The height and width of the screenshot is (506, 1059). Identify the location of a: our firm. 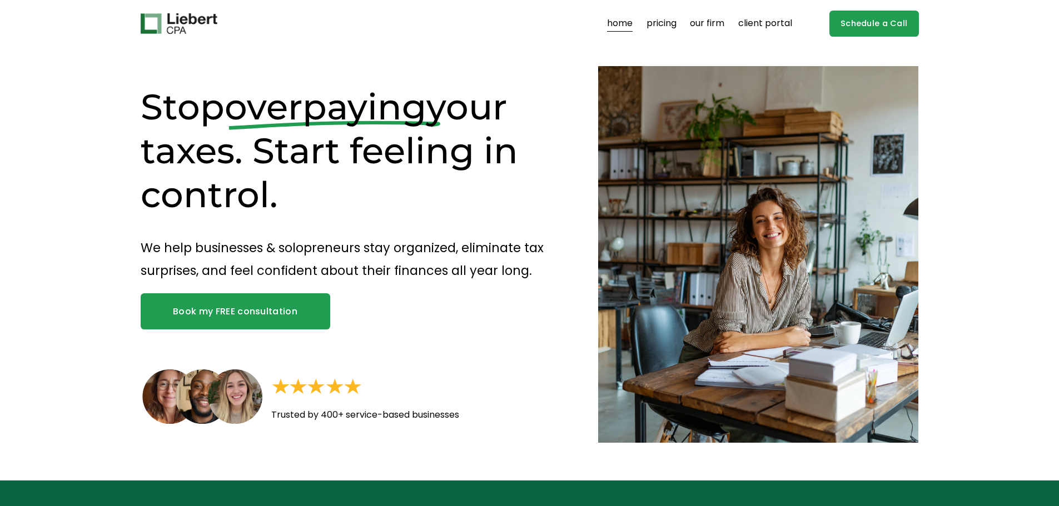
(707, 24).